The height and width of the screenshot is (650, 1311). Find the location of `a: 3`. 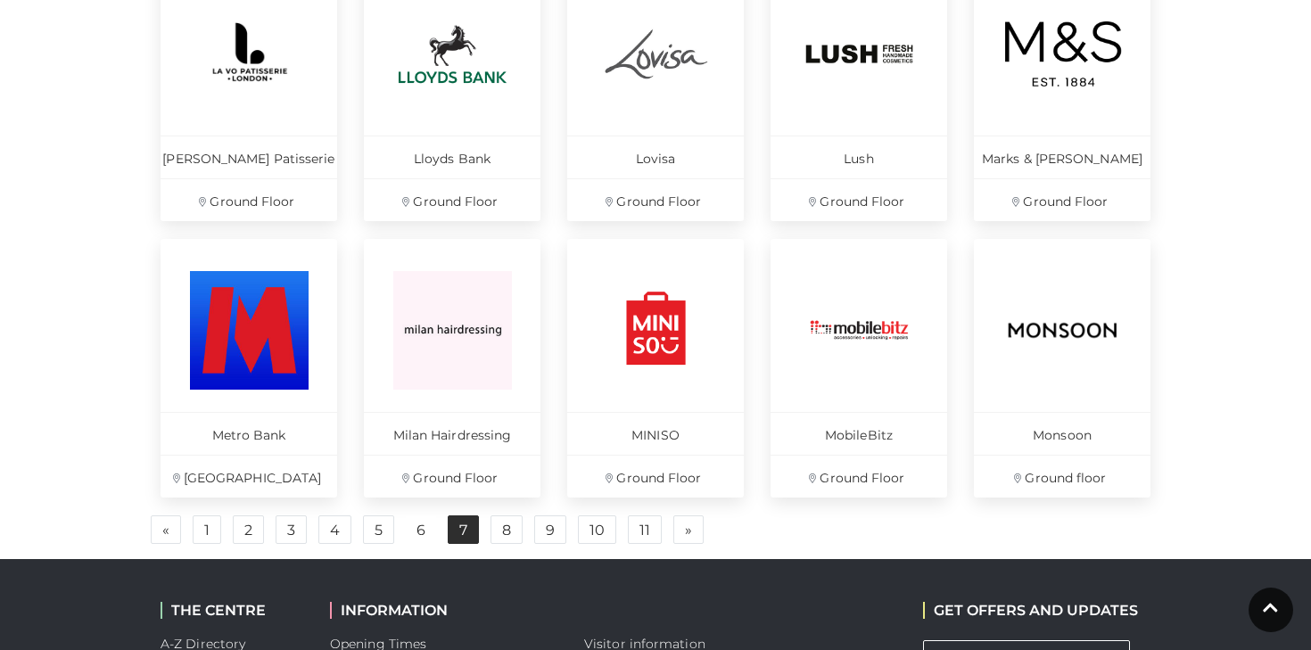

a: 3 is located at coordinates (291, 530).